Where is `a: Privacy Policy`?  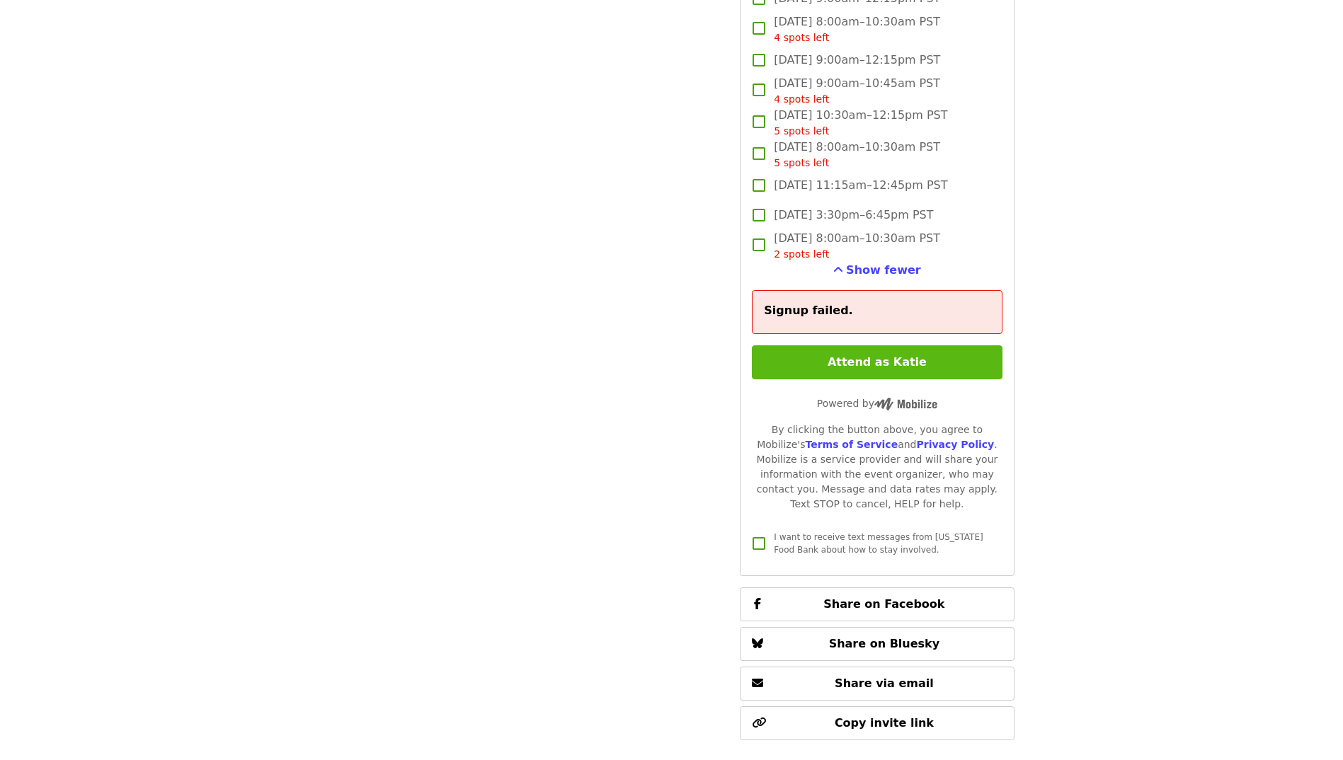
a: Privacy Policy is located at coordinates (955, 445).